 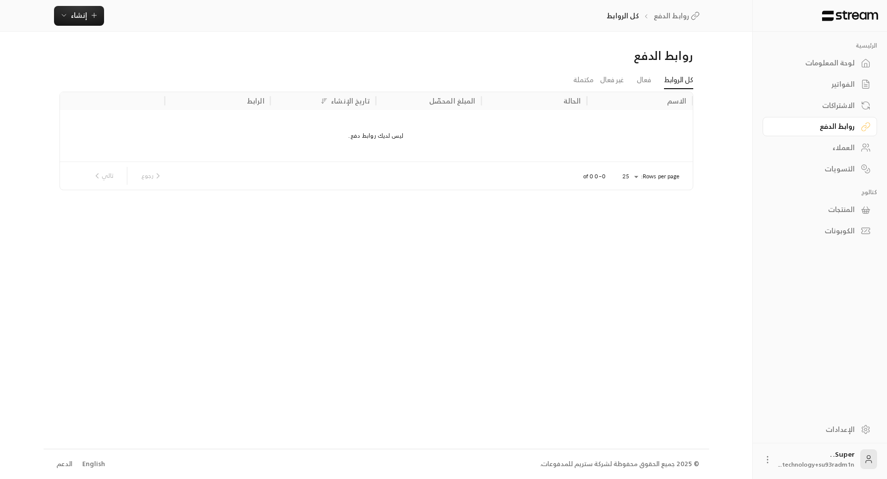 What do you see at coordinates (622, 16) in the screenshot?
I see `p: كل الروابط` at bounding box center [622, 16].